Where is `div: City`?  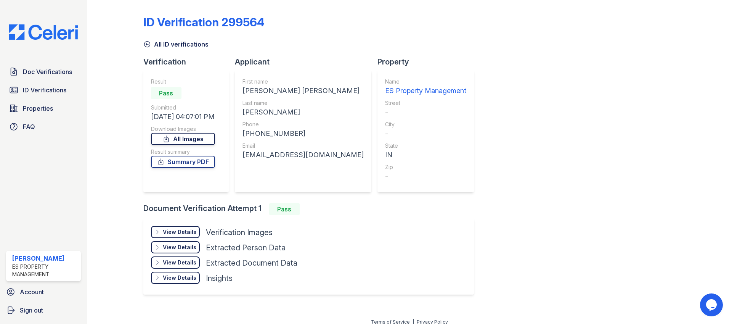
div: City is located at coordinates (426, 124).